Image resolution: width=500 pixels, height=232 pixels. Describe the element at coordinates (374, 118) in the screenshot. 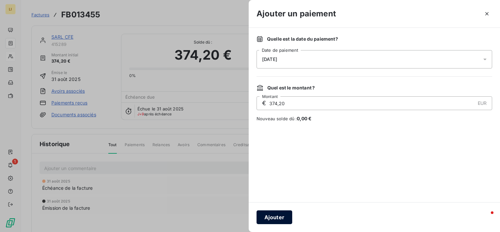

I see `span: Nouveau solde dû :` at that location.